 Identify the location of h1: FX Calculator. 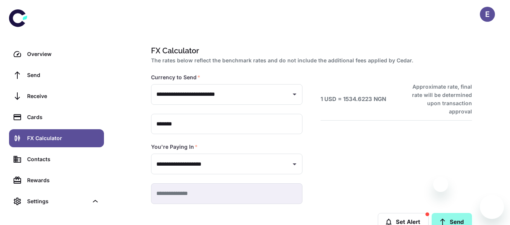
(310, 51).